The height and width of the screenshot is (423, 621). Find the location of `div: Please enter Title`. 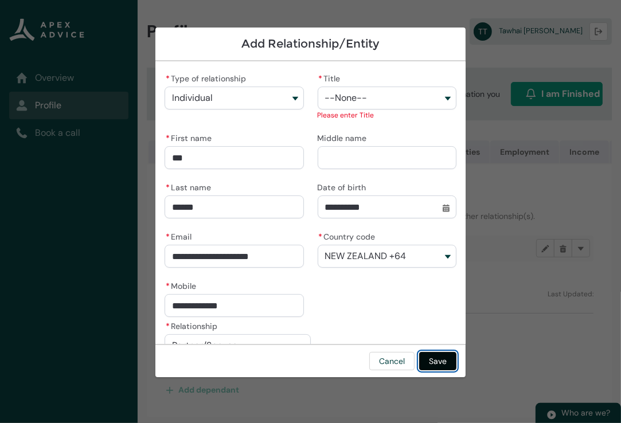

div: Please enter Title is located at coordinates (387, 115).